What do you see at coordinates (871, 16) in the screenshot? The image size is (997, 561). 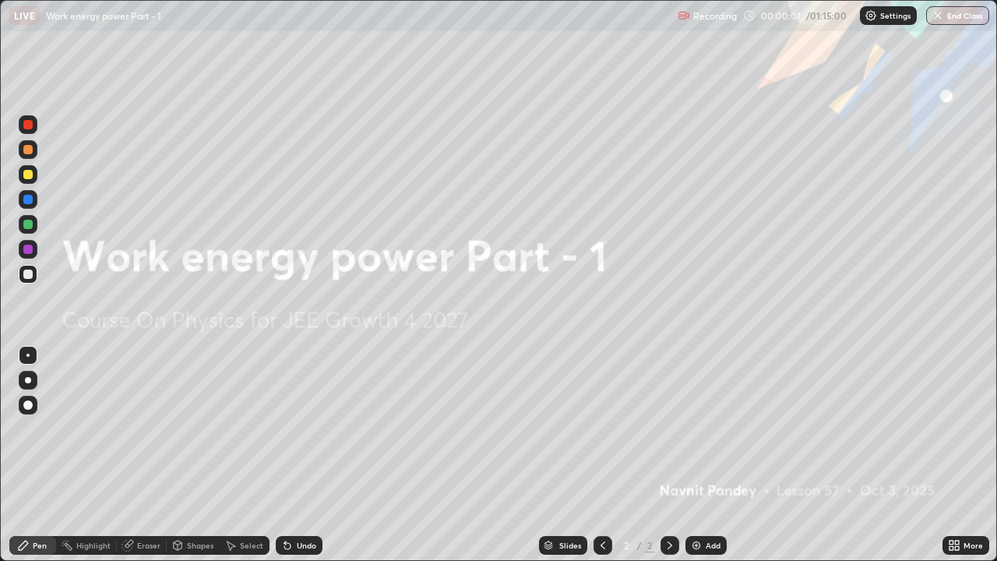 I see `img: class-settings-icons` at bounding box center [871, 16].